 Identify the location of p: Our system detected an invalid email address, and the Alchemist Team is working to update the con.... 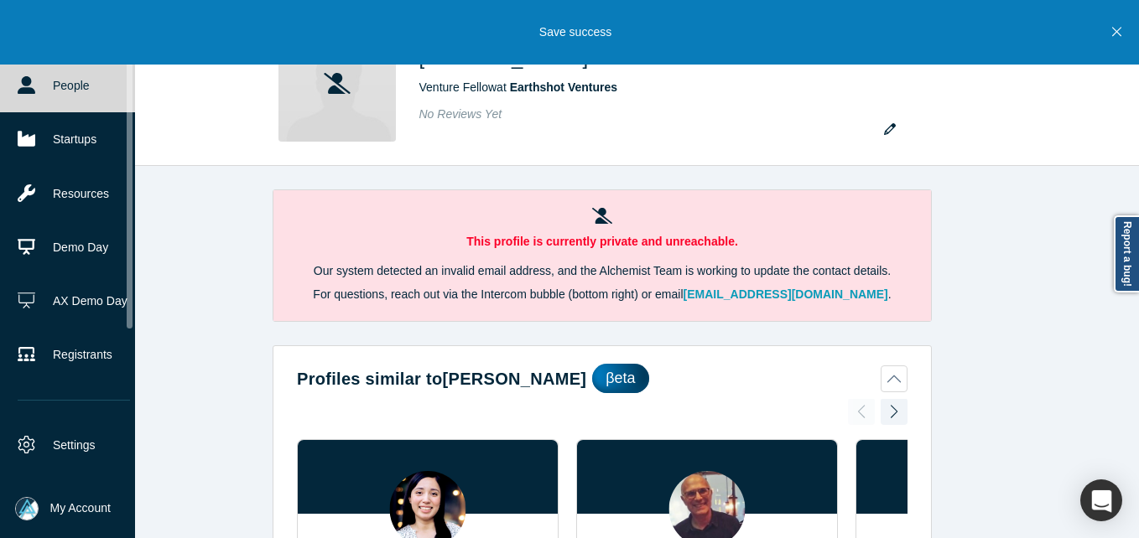
(602, 271).